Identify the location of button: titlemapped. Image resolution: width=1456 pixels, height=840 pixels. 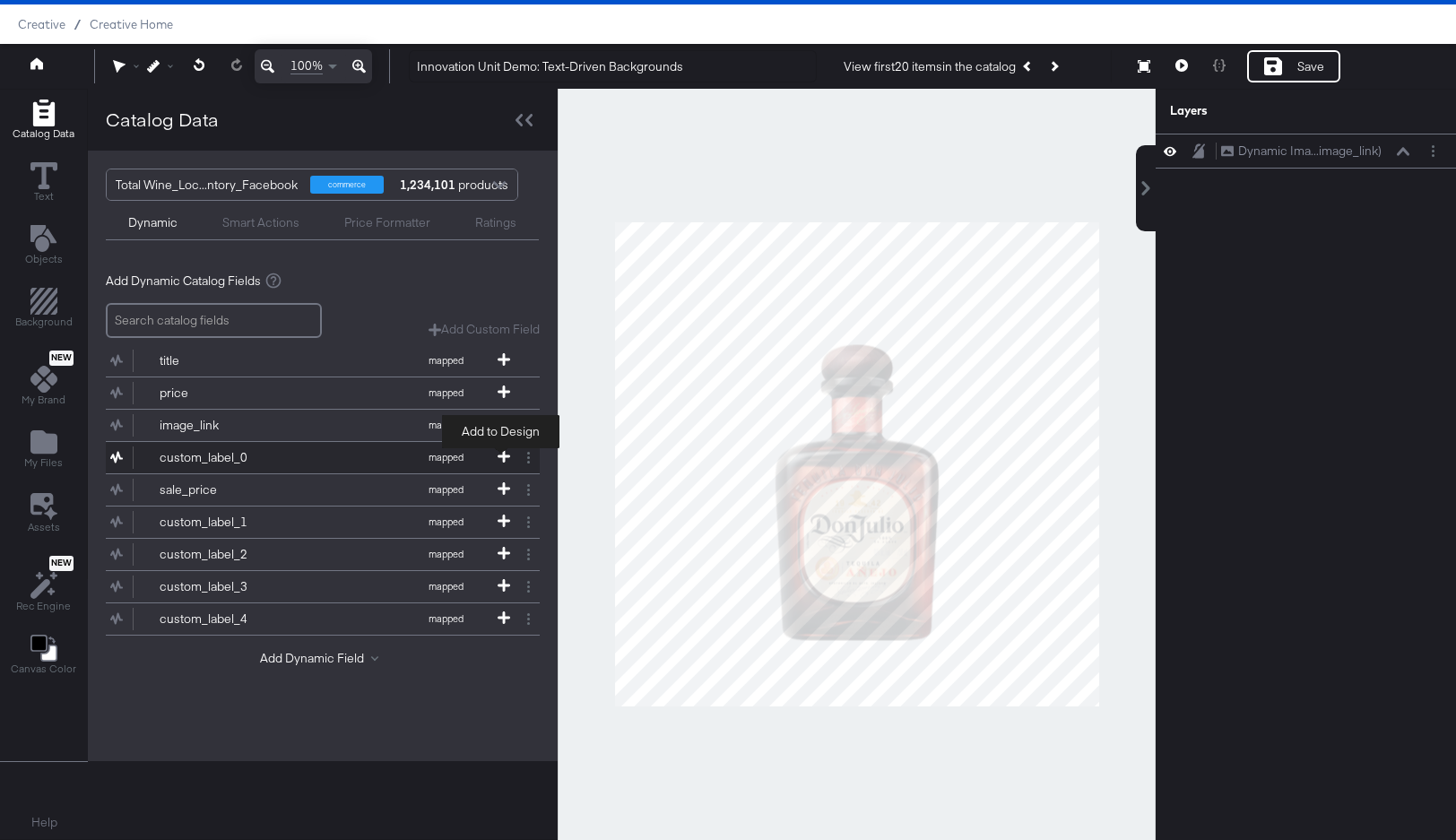
(312, 360).